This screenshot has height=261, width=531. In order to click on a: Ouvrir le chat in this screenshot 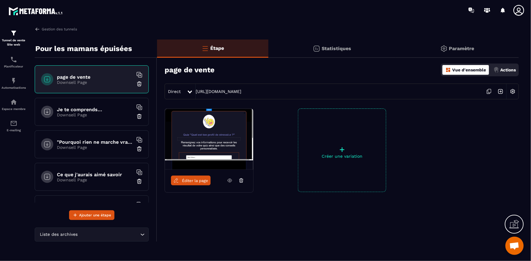, I will do `click(514, 246)`.